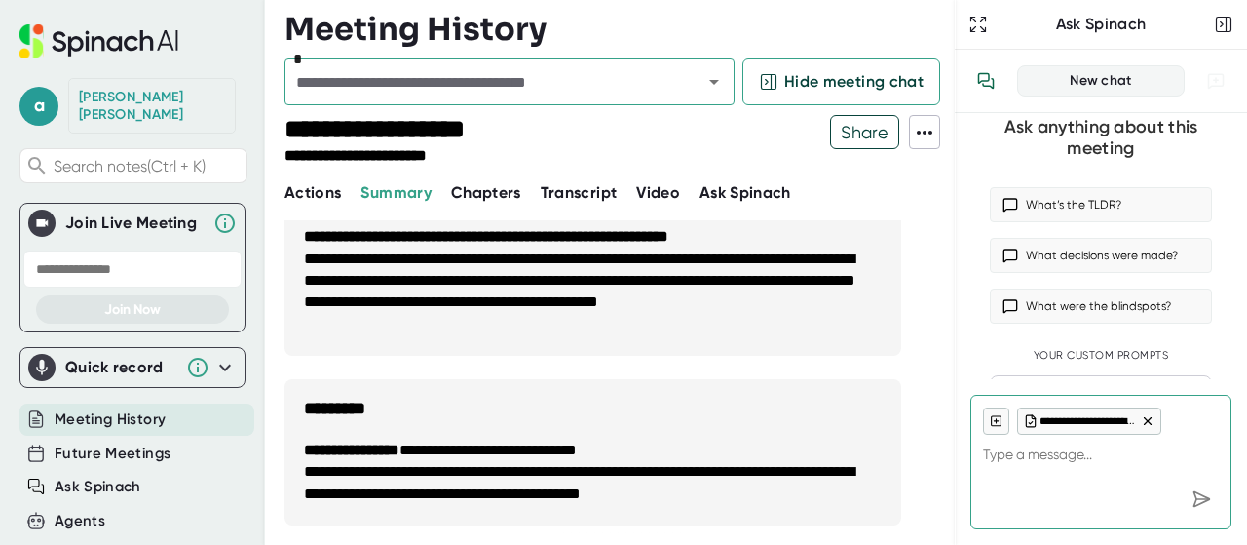 The height and width of the screenshot is (545, 1247). What do you see at coordinates (1223, 24) in the screenshot?
I see `button: Close conversation sidebar` at bounding box center [1223, 24].